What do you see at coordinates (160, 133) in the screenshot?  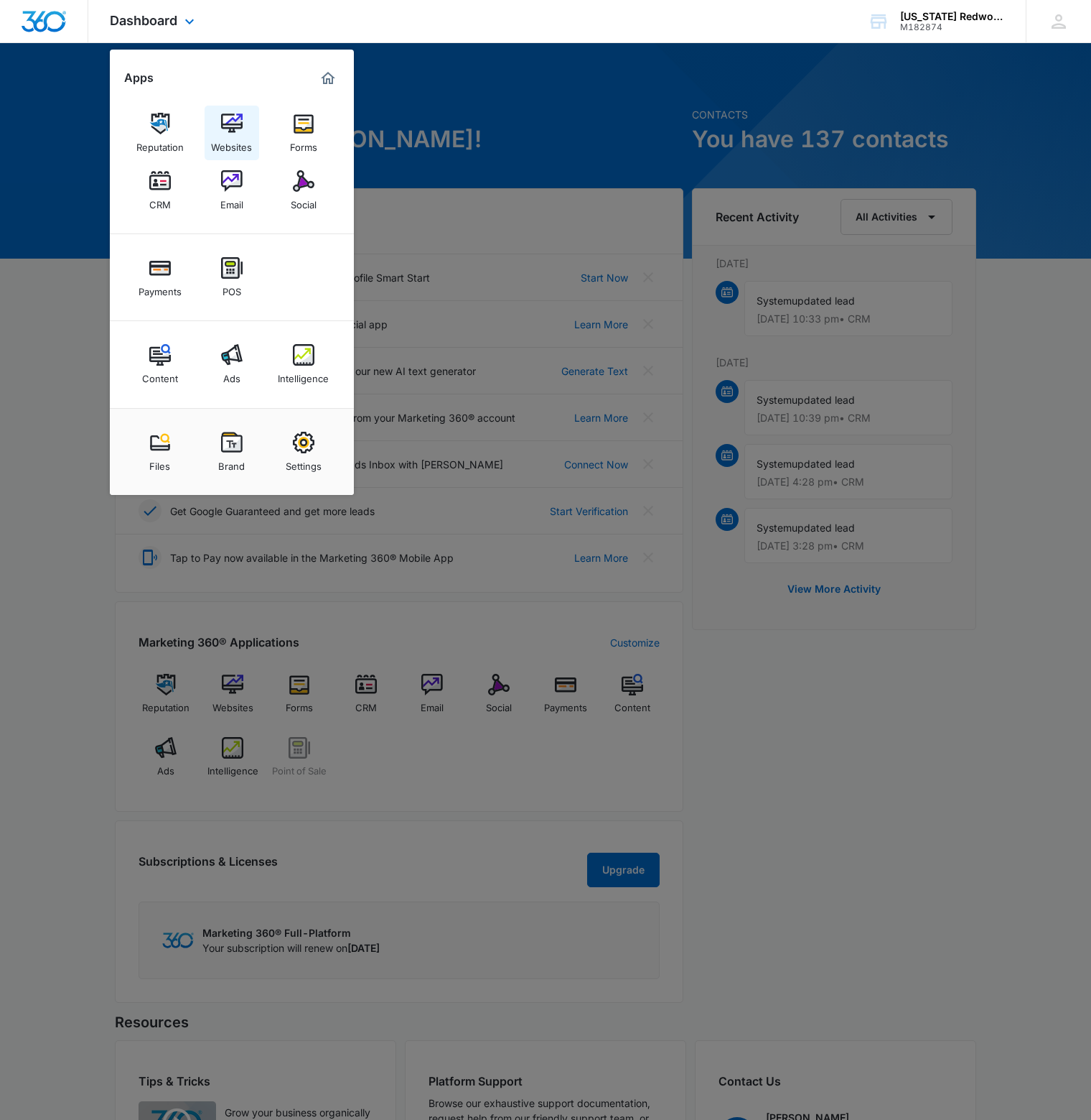 I see `a: Reputation` at bounding box center [160, 133].